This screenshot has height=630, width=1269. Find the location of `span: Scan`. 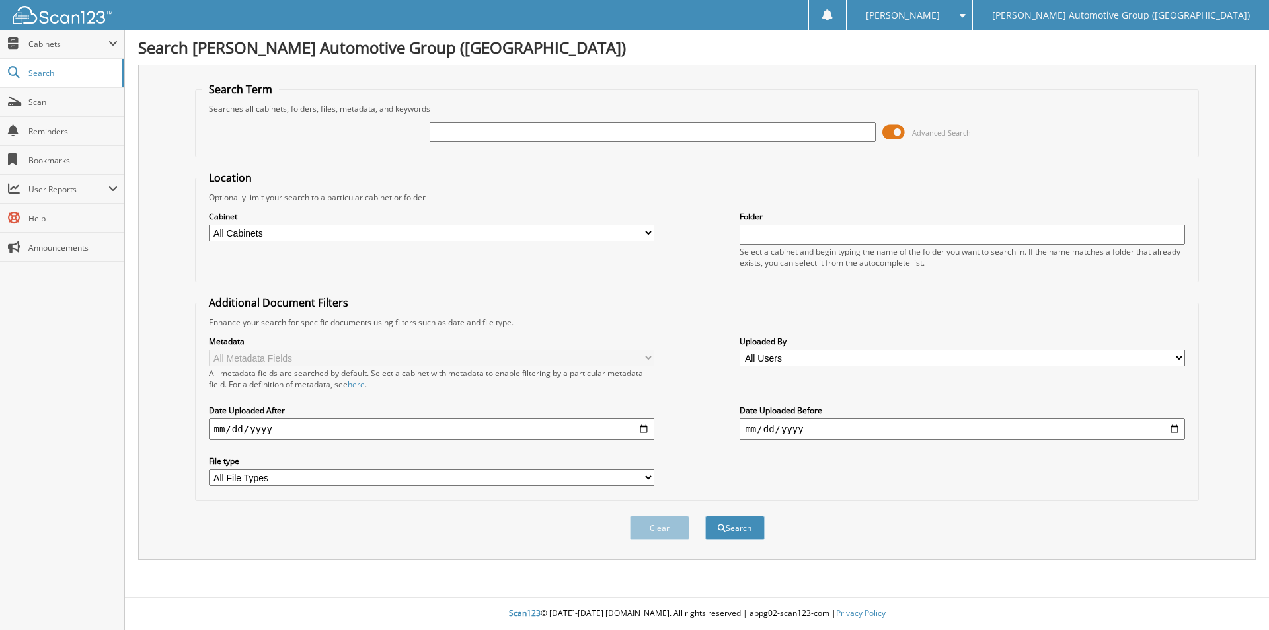

span: Scan is located at coordinates (73, 102).